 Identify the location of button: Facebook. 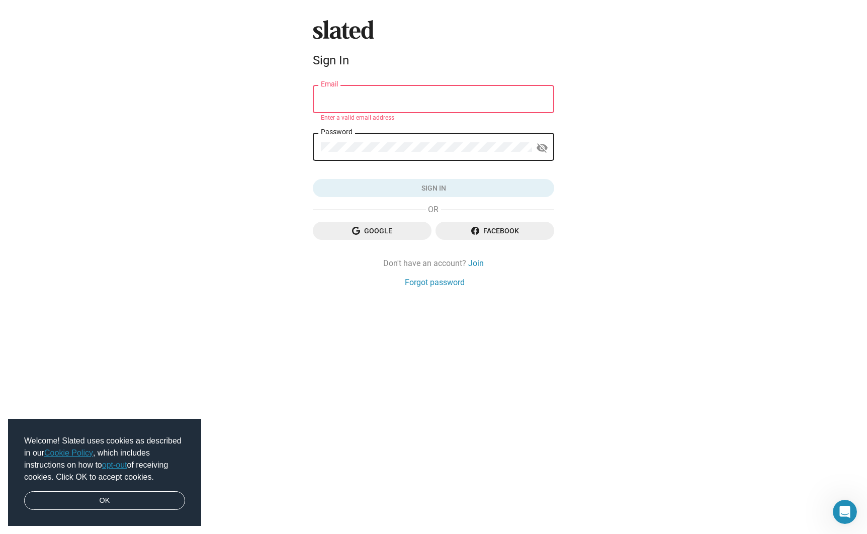
(495, 231).